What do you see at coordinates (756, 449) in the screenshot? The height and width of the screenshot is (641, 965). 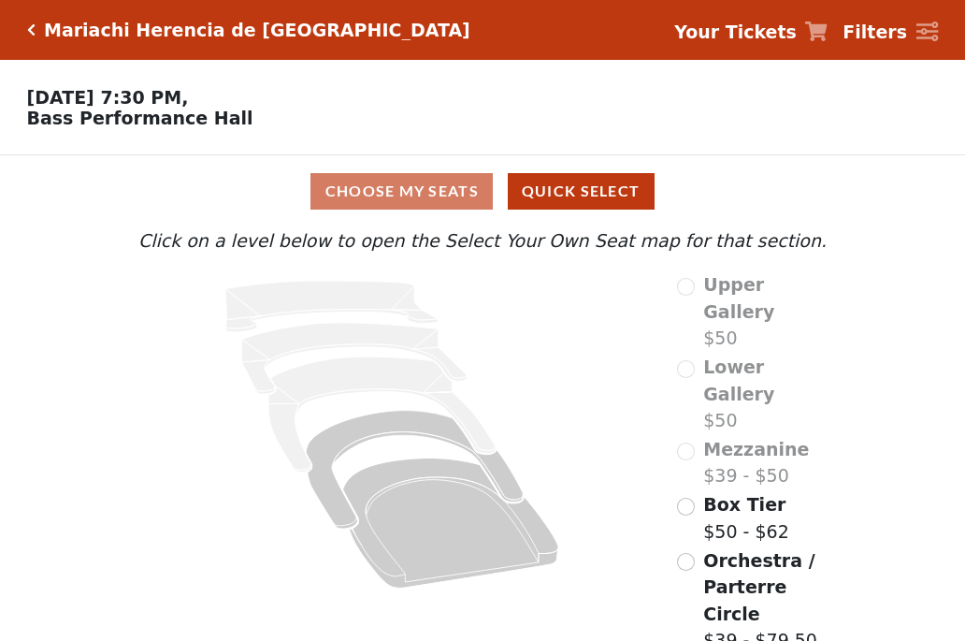 I see `span: Mezzanine` at bounding box center [756, 449].